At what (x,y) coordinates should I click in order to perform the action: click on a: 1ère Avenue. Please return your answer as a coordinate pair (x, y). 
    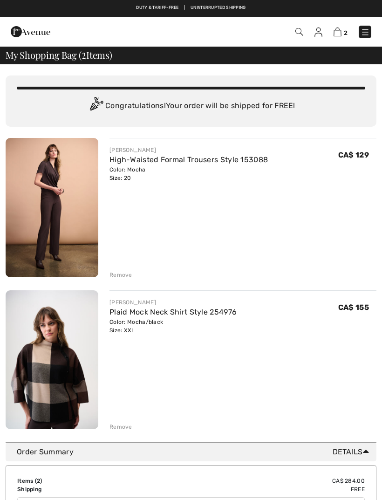
    Looking at the image, I should click on (30, 31).